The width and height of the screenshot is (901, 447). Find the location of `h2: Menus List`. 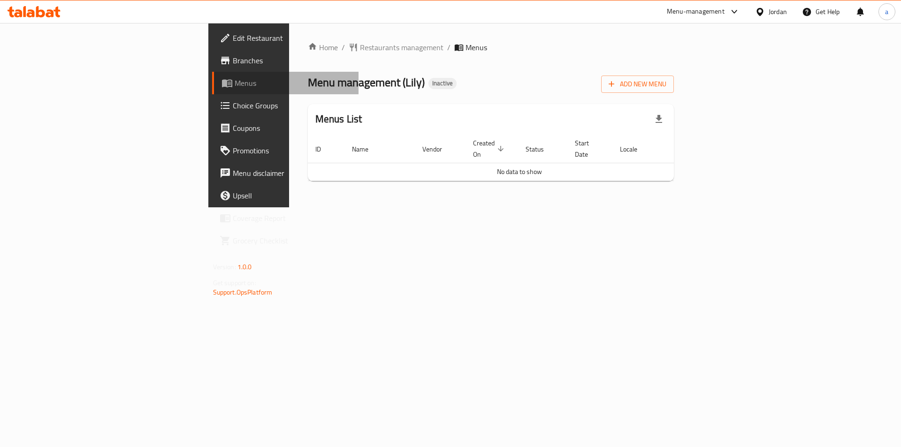

h2: Menus List is located at coordinates (339, 119).